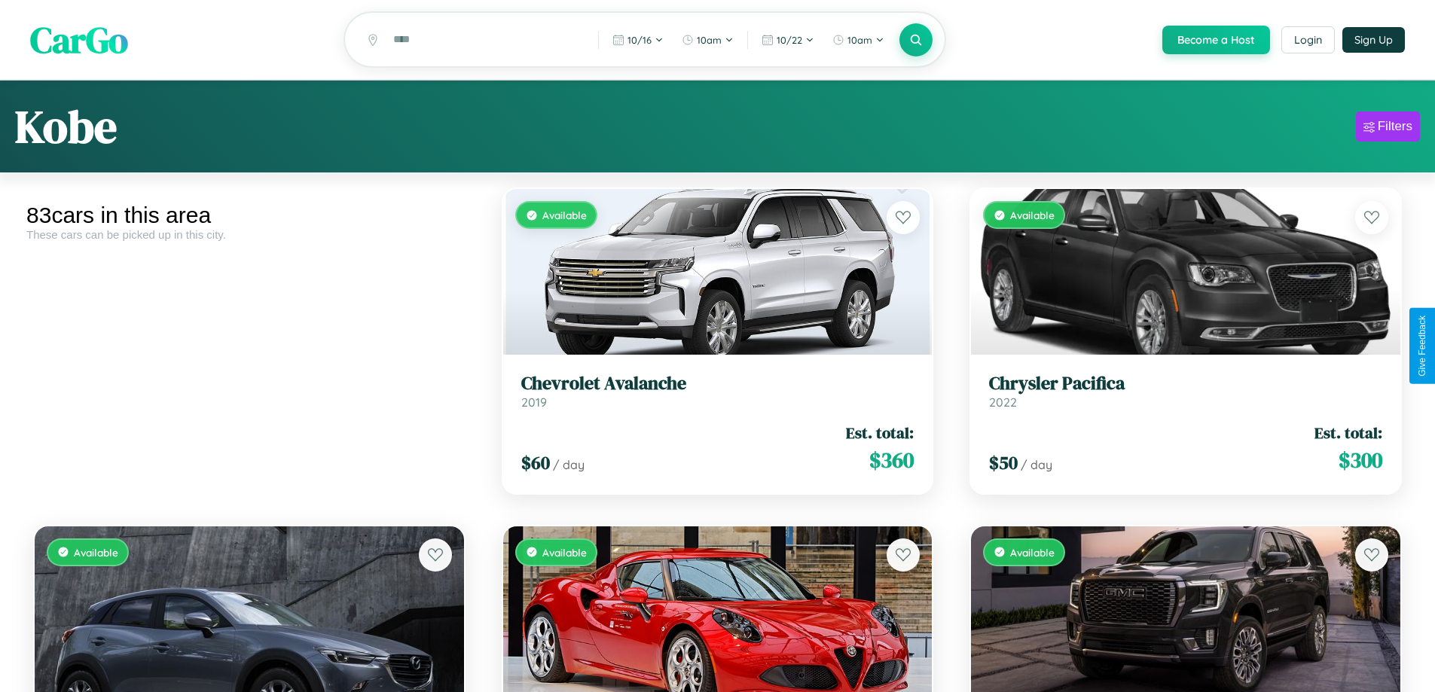  Describe the element at coordinates (790, 40) in the screenshot. I see `span: 10 / 22` at that location.